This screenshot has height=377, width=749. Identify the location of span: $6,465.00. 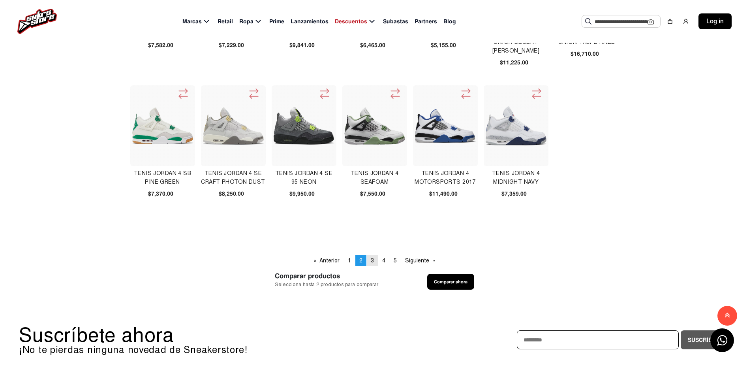
(373, 45).